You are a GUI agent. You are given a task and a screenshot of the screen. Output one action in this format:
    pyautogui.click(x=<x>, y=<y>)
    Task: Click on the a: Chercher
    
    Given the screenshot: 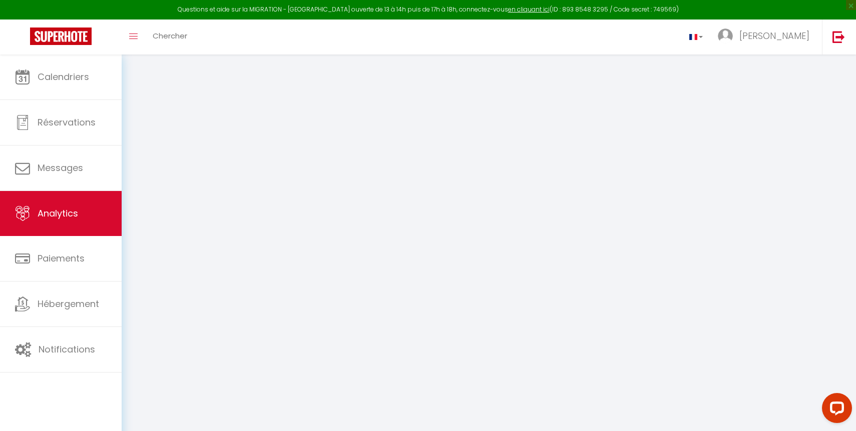 What is the action you would take?
    pyautogui.click(x=170, y=37)
    